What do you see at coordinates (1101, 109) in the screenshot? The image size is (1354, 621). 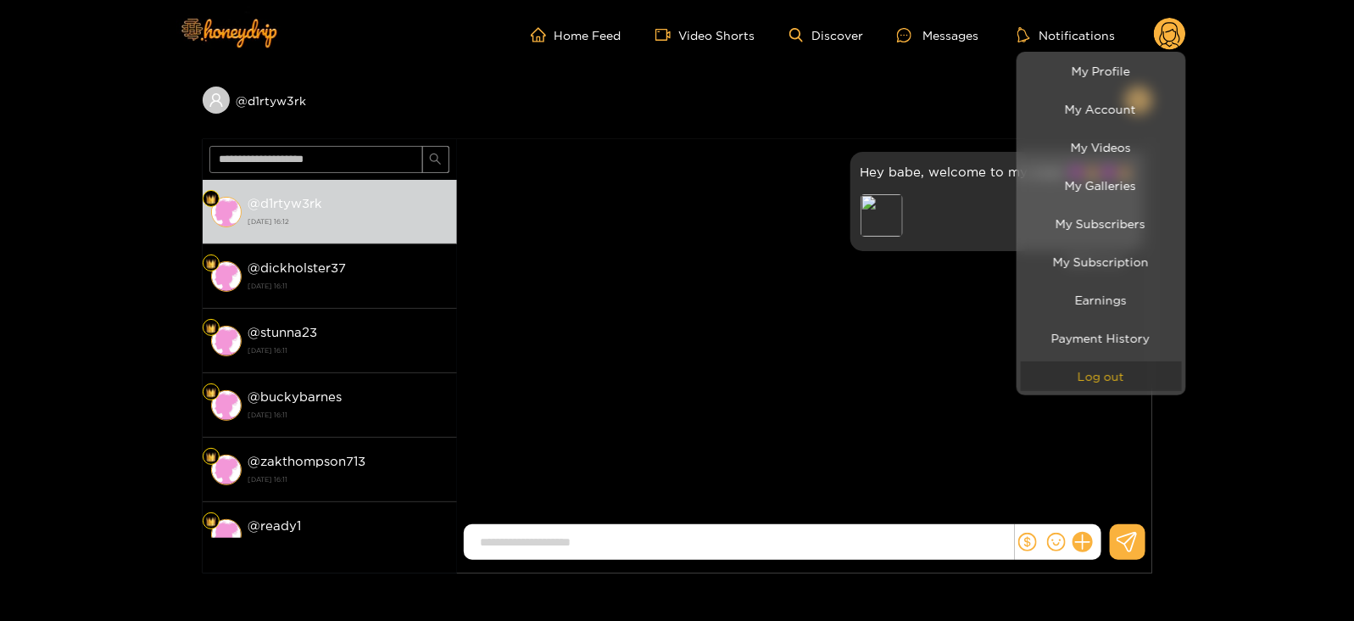 I see `a: My Account` at bounding box center [1101, 109].